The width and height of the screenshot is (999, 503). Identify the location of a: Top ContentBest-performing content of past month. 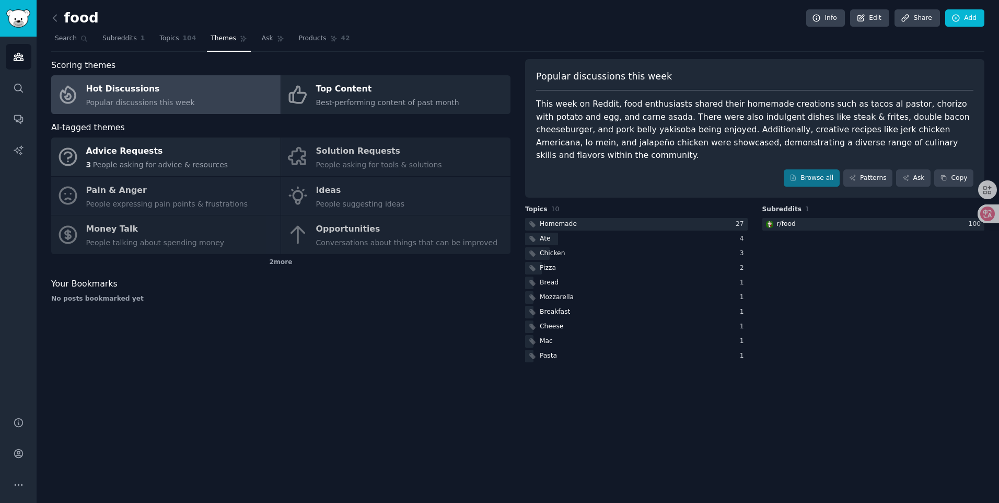
(396, 95).